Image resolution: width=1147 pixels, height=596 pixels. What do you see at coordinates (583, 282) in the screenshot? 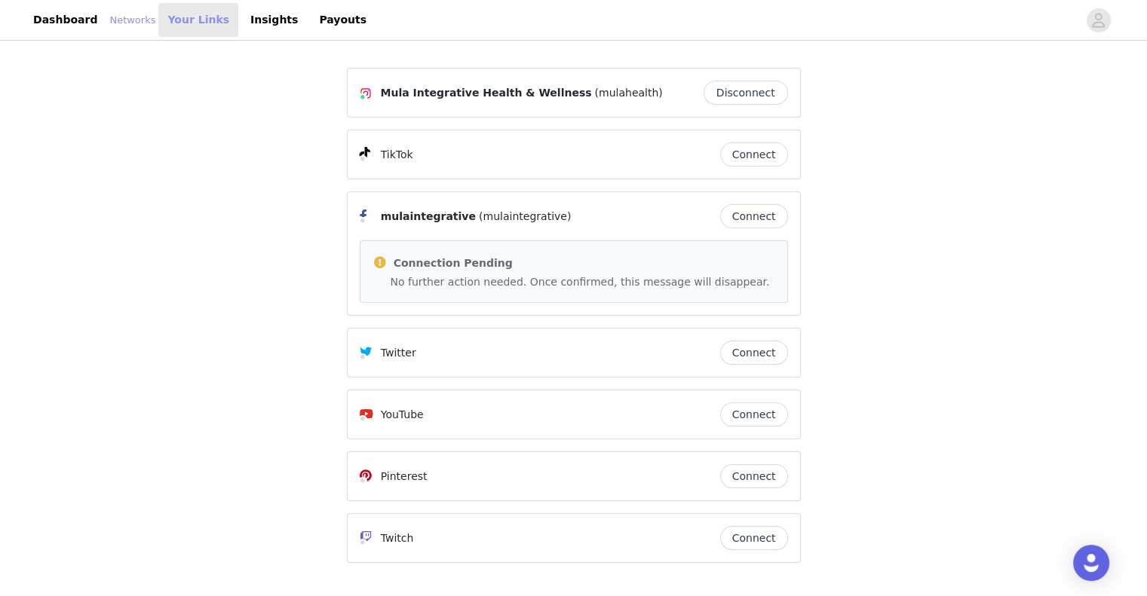
I see `p: No further action needed. Once confirmed, this message will disappear.` at bounding box center [583, 282].